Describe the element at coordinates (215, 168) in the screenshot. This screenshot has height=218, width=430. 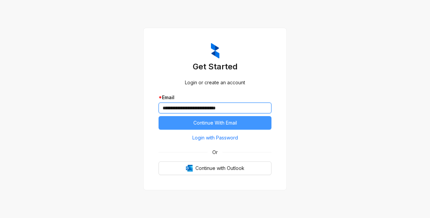
I see `button: OutlookContinue with Outlook` at that location.